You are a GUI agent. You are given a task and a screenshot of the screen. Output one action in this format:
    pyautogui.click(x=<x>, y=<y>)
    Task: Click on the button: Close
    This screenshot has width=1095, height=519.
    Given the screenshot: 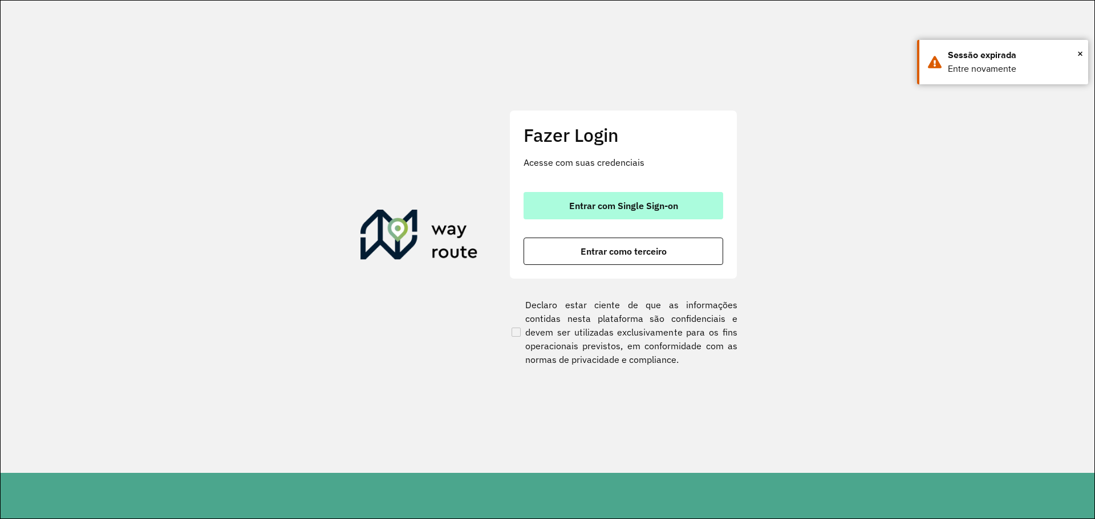 What is the action you would take?
    pyautogui.click(x=1080, y=54)
    